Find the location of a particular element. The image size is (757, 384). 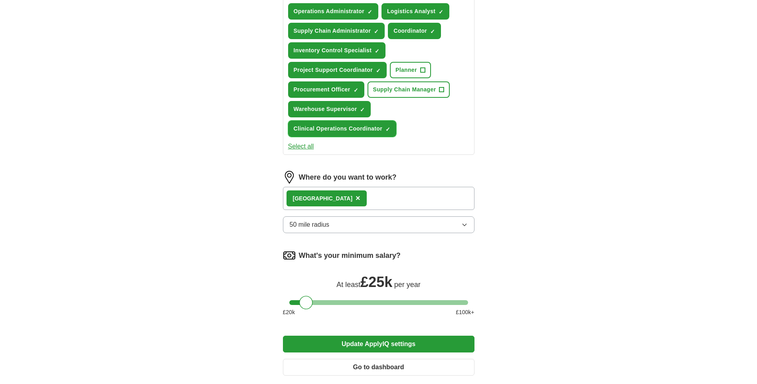

span: Inventory Control Specialist is located at coordinates (333, 50).